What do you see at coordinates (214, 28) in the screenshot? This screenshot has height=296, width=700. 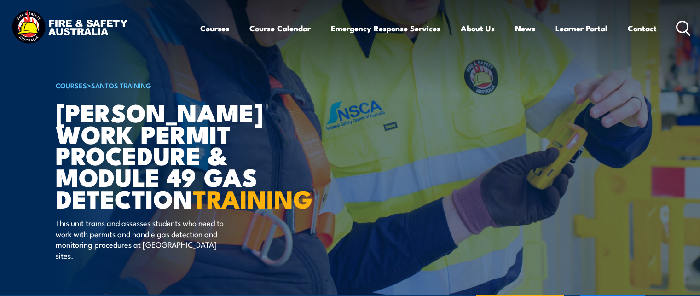 I see `a: Courses` at bounding box center [214, 28].